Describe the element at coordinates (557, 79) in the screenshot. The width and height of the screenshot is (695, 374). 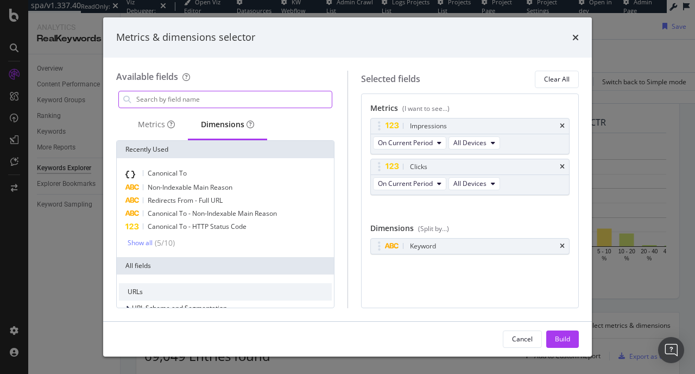
I see `div: Clear All` at that location.